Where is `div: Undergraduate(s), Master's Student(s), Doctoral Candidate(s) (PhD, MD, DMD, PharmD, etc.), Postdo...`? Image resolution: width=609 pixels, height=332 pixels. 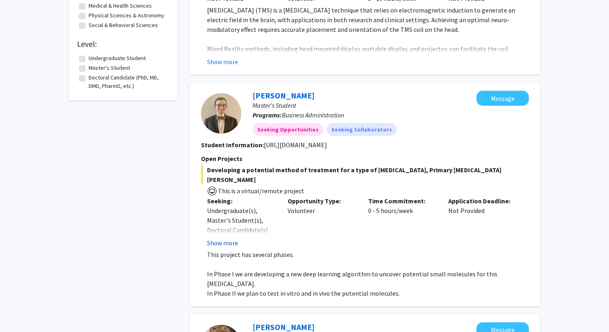 div: Undergraduate(s), Master's Student(s), Doctoral Candidate(s) (PhD, MD, DMD, PharmD, etc.), Postdo... is located at coordinates (241, 254).